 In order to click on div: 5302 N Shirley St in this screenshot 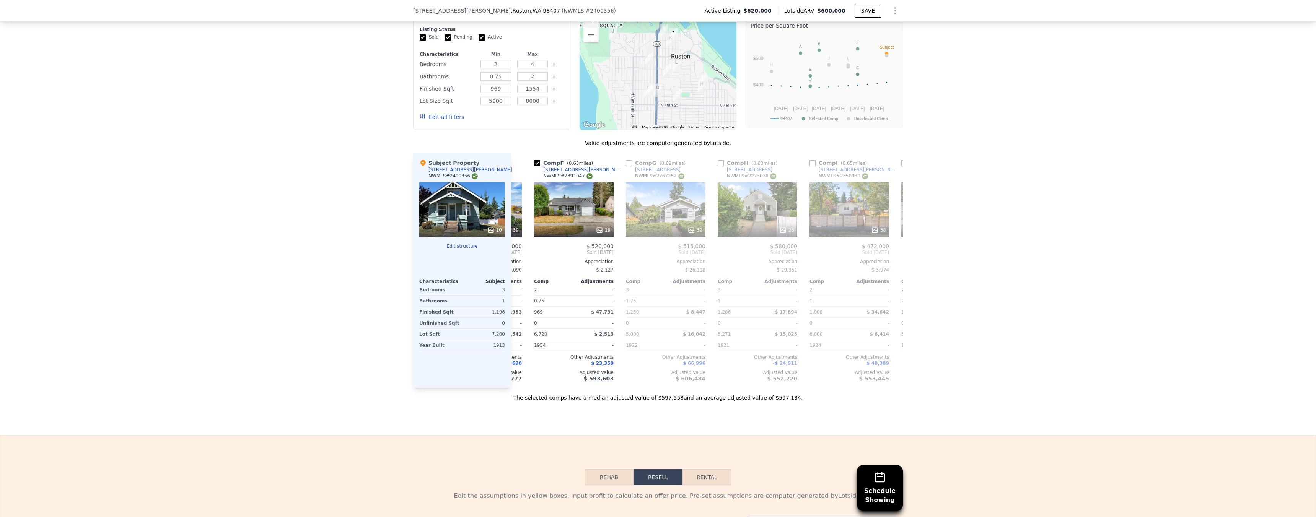, I will do `click(673, 34)`.